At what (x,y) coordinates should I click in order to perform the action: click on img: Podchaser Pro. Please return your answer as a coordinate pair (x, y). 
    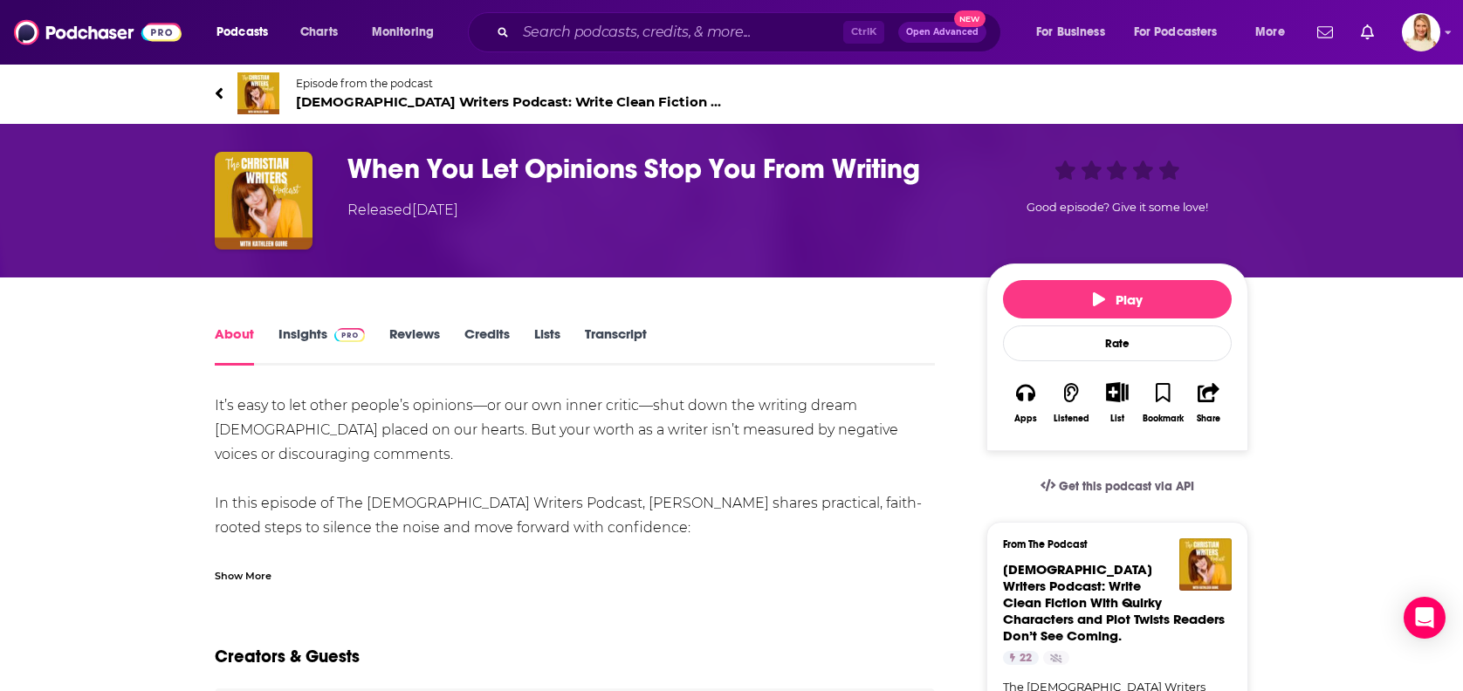
    Looking at the image, I should click on (349, 335).